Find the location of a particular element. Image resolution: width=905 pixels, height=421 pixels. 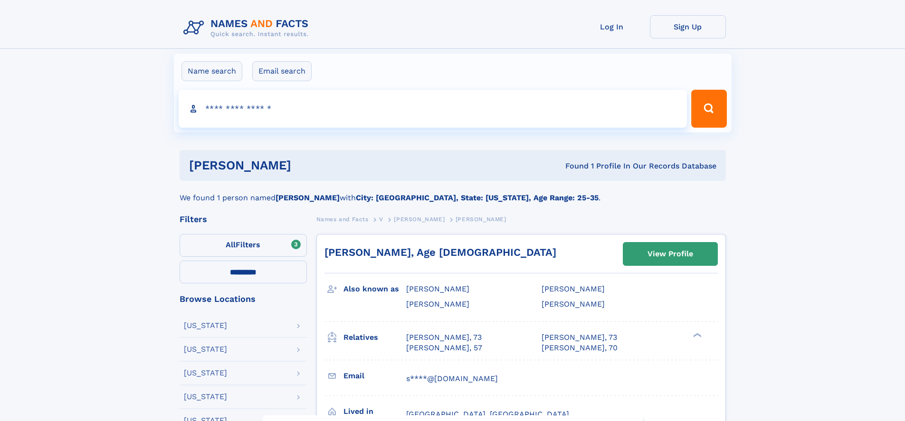

span: V is located at coordinates (381, 219).